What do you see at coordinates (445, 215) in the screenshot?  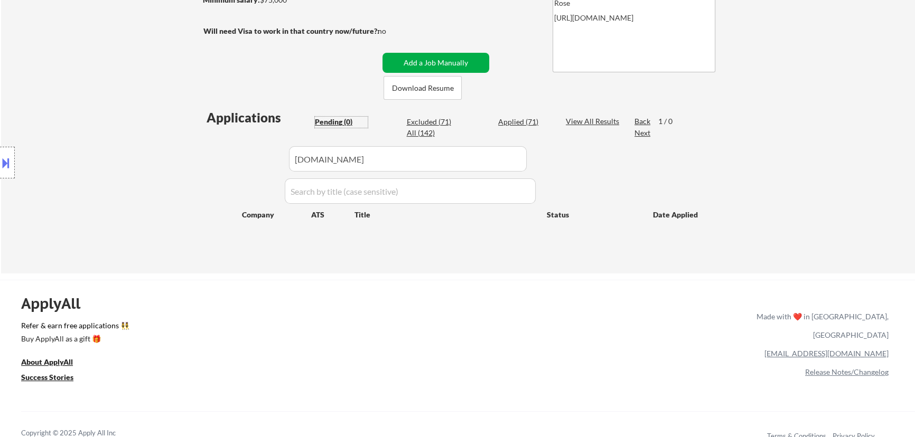 I see `div: Title` at bounding box center [445, 215].